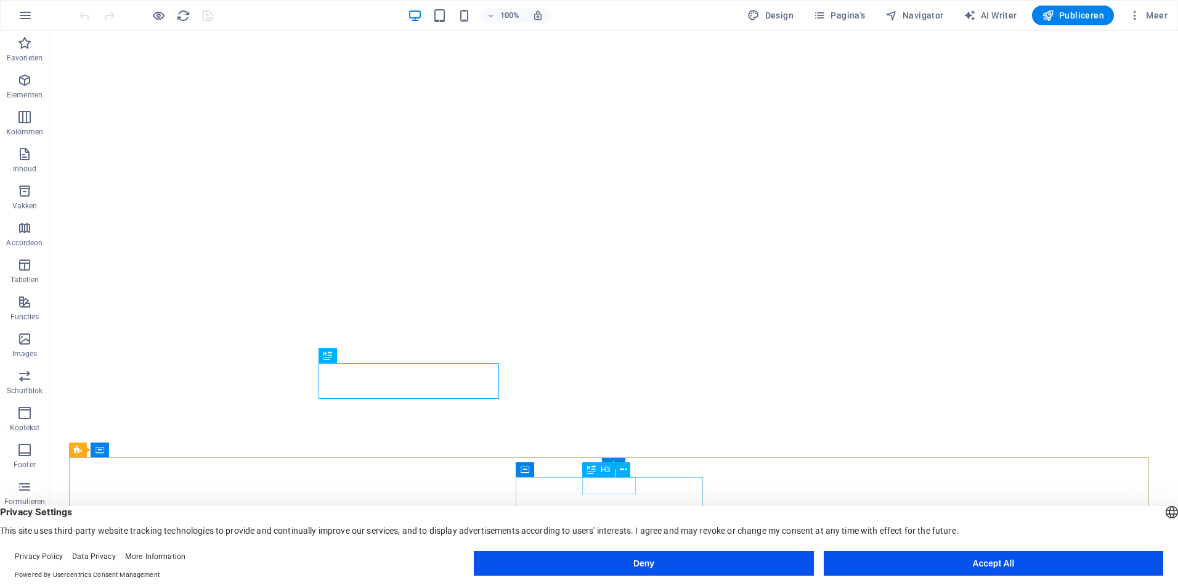  Describe the element at coordinates (25, 95) in the screenshot. I see `p: Elementen` at that location.